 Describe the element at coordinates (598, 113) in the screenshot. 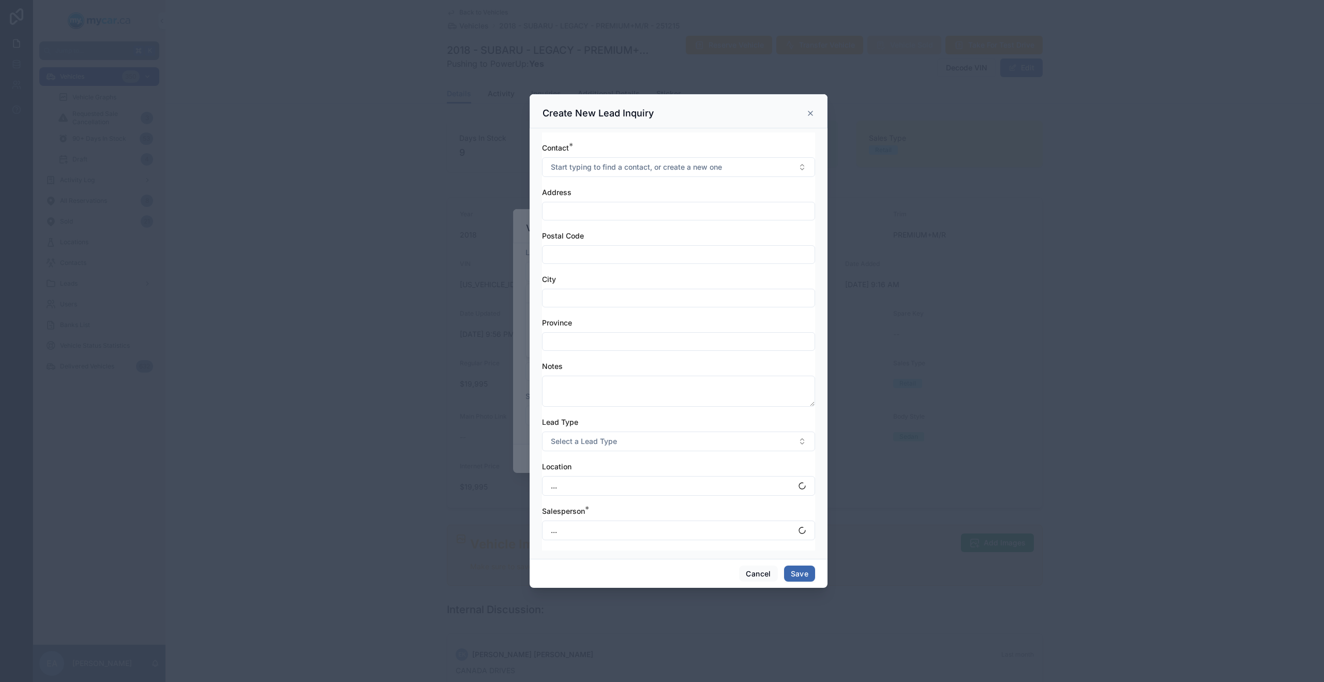

I see `h3: Create New Lead Inquiry` at that location.